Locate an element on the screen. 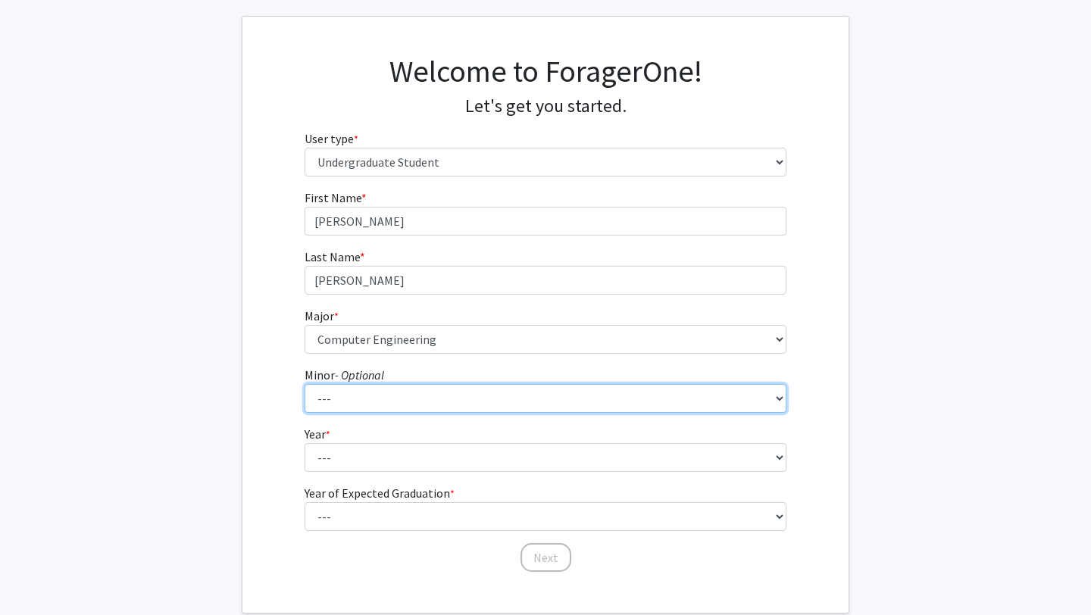 The image size is (1091, 615). i: - Optional is located at coordinates (359, 375).